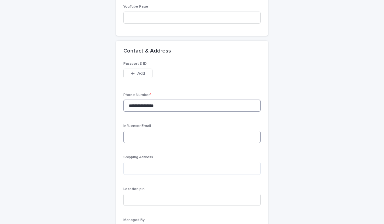 Image resolution: width=384 pixels, height=224 pixels. I want to click on h2: Contact & Address, so click(147, 51).